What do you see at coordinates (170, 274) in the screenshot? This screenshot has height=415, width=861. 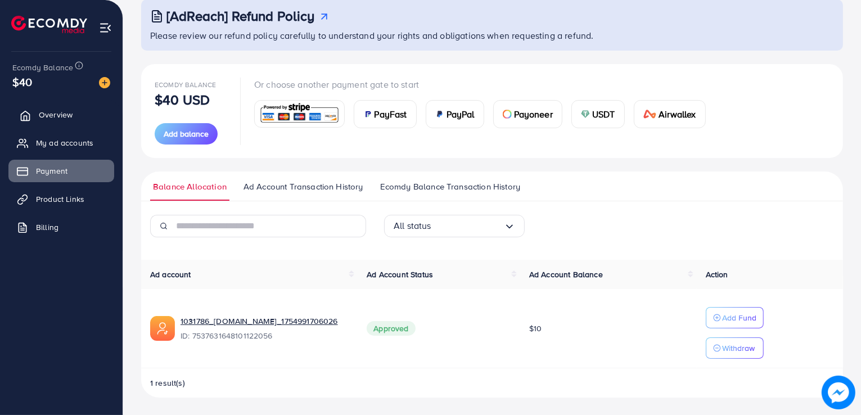 I see `span: Ad account` at bounding box center [170, 274].